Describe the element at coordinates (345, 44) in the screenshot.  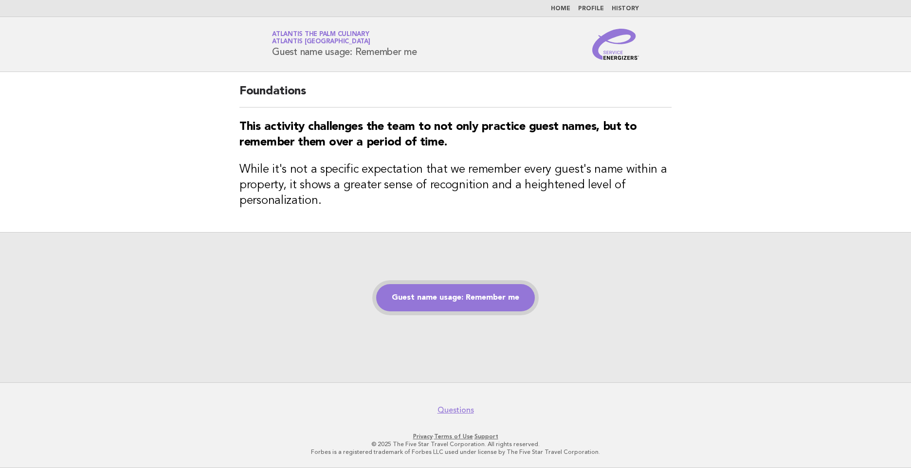
I see `h1: Guest name usage: Remember me` at that location.